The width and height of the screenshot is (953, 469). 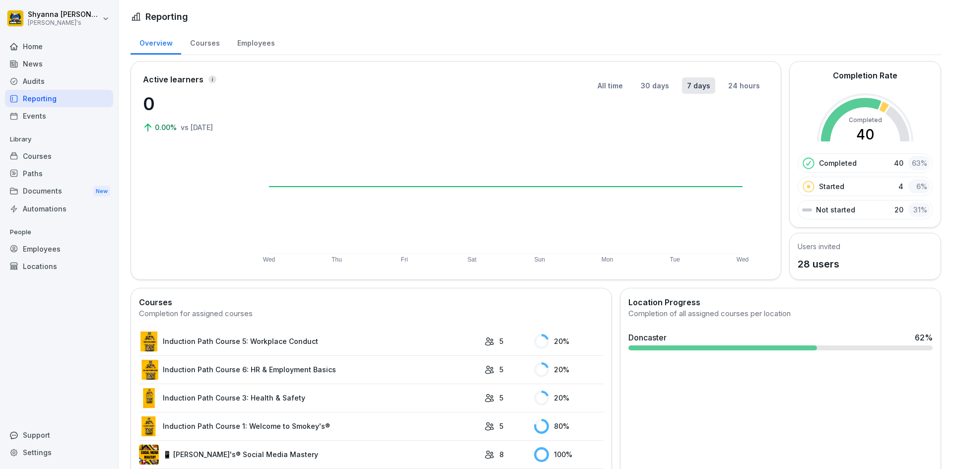 I want to click on text: Fri, so click(x=405, y=260).